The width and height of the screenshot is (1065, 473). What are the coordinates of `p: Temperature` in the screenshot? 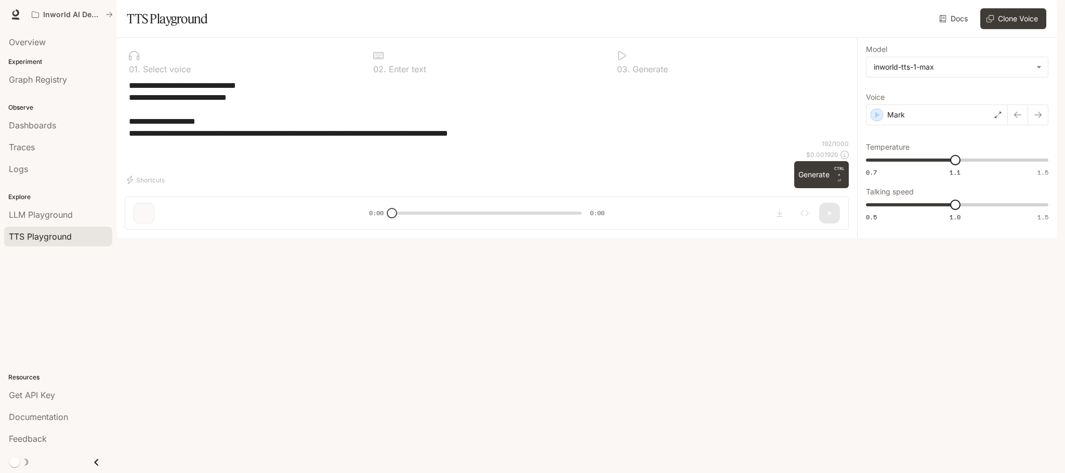 It's located at (888, 147).